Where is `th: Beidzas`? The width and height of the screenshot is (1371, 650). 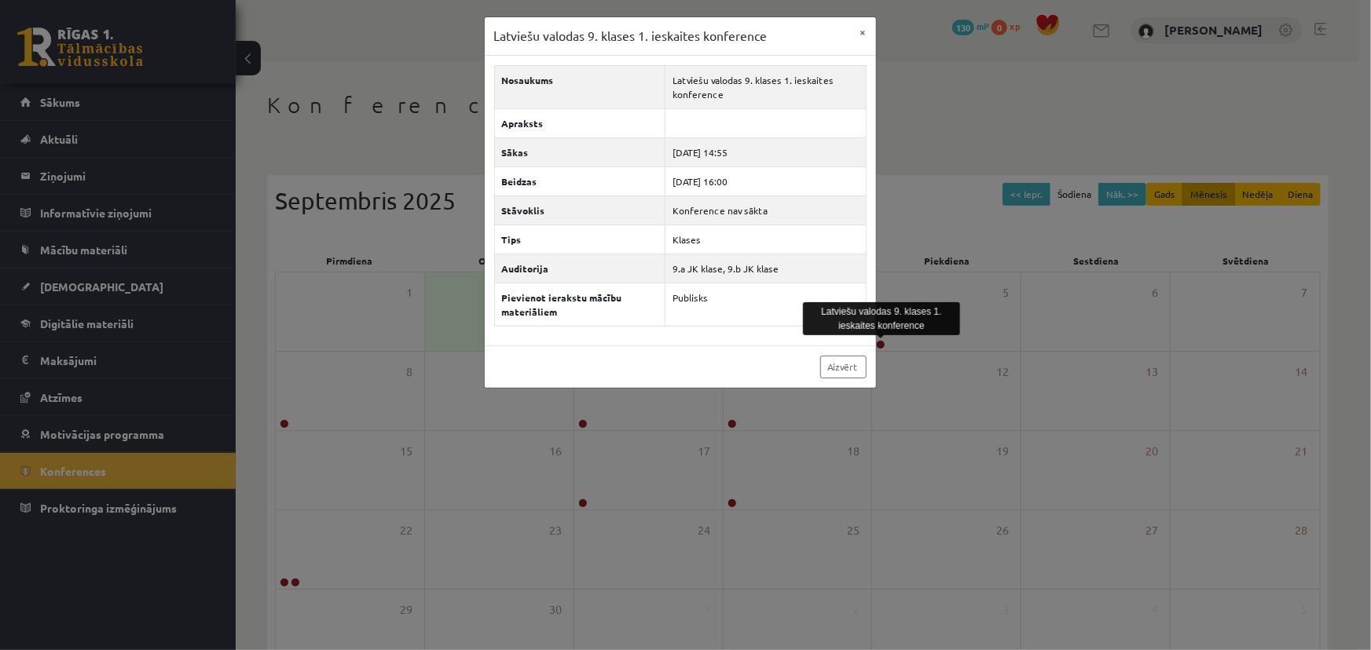 th: Beidzas is located at coordinates (580, 181).